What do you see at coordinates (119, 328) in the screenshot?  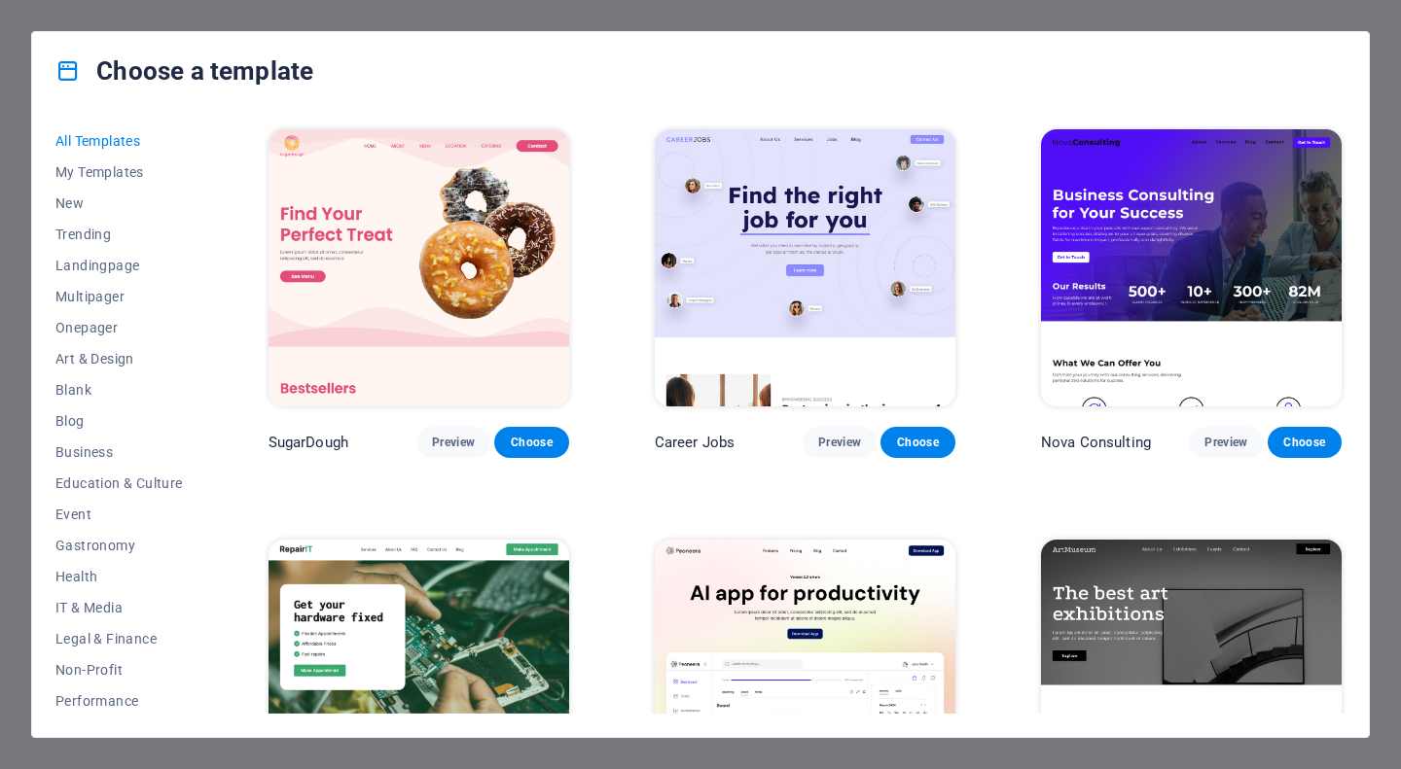 I see `span: Onepager` at bounding box center [119, 328].